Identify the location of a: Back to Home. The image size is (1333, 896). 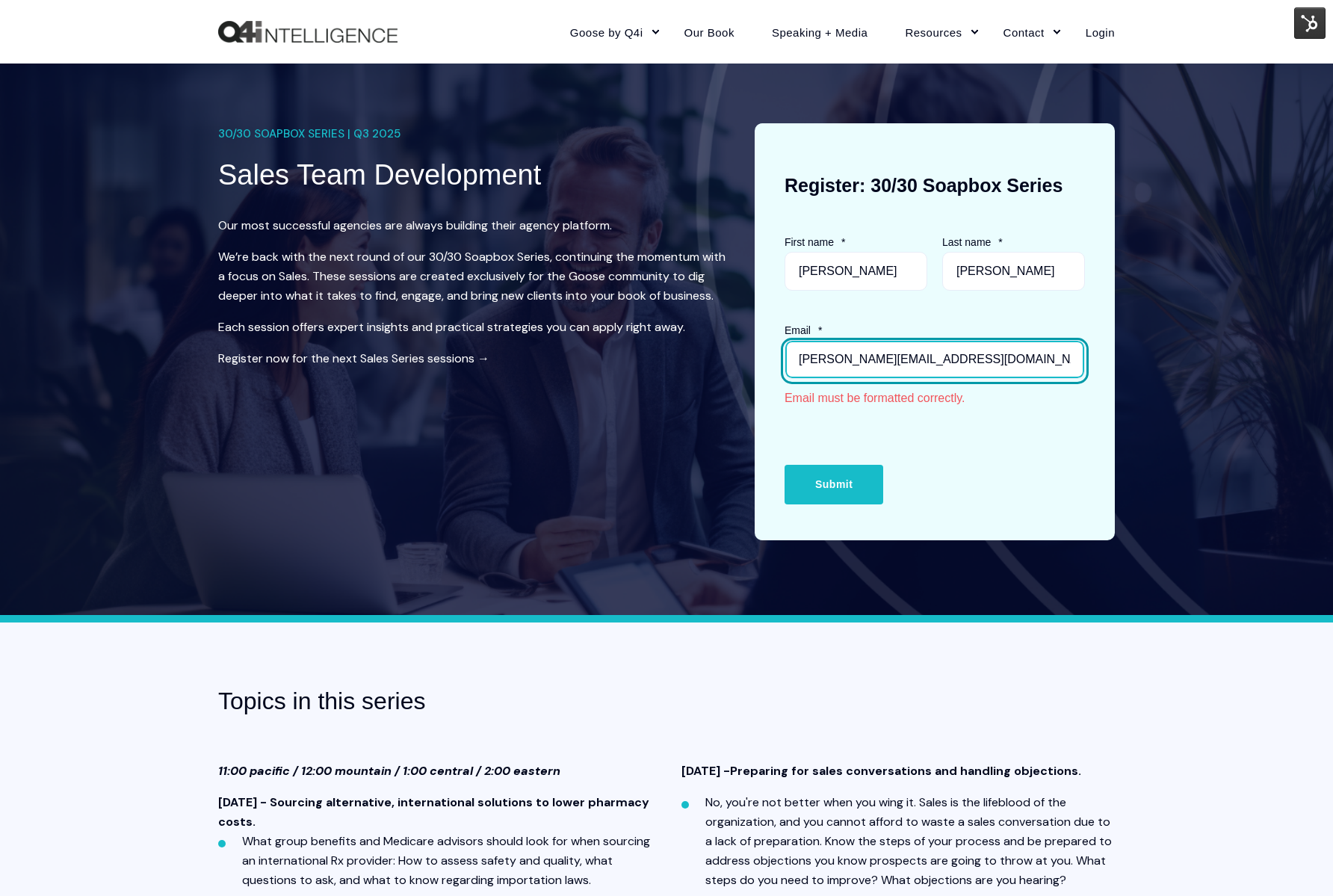
(308, 32).